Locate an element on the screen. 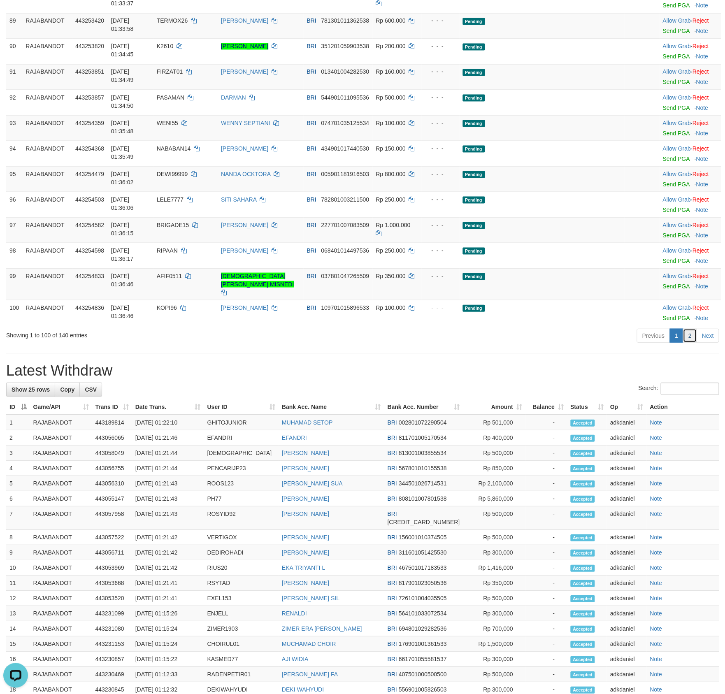 This screenshot has width=725, height=694. th: Op: activate to sort column ascending is located at coordinates (626, 407).